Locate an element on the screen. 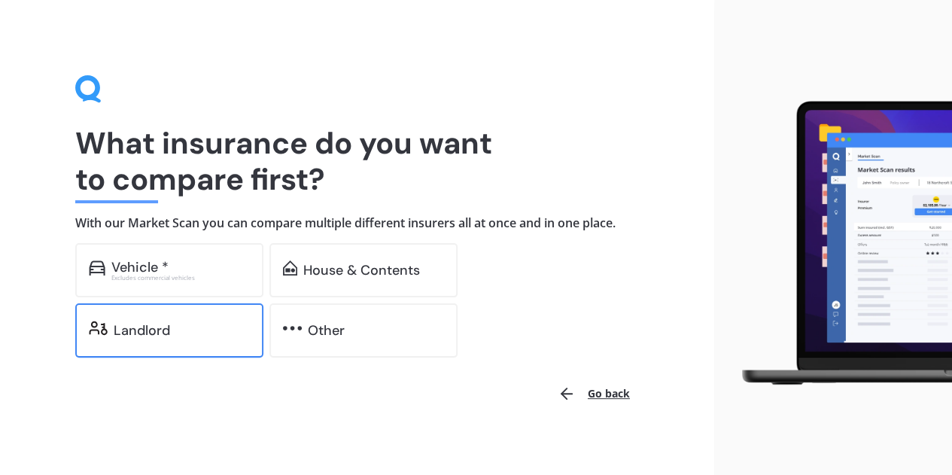  div: Vehicle * is located at coordinates (140, 267).